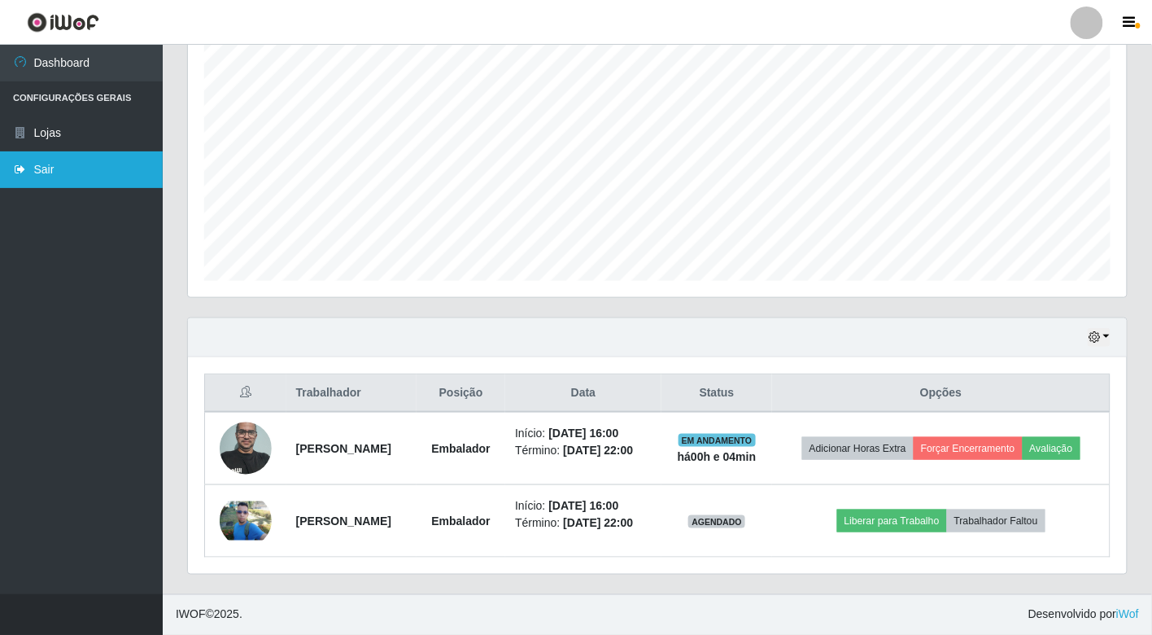  Describe the element at coordinates (1084, 614) in the screenshot. I see `span: Desenvolvido por` at that location.